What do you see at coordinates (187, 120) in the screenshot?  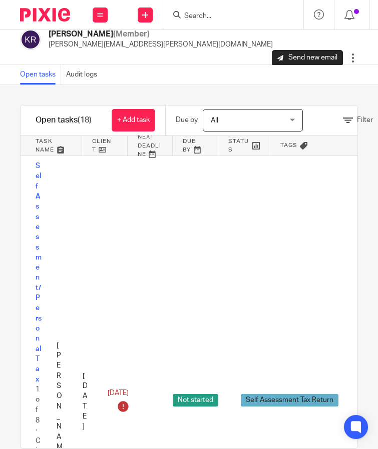 I see `p: Due by` at bounding box center [187, 120].